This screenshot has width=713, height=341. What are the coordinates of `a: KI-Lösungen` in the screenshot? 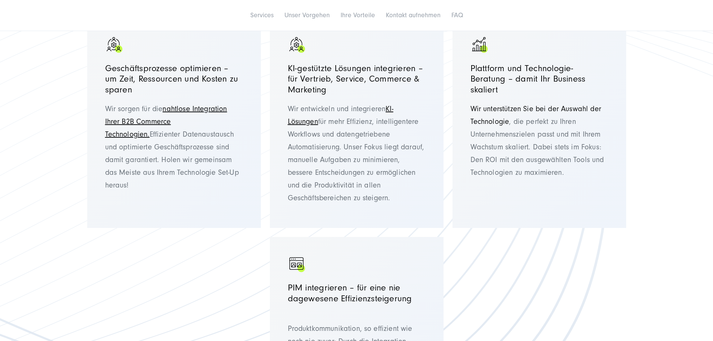 It's located at (340, 115).